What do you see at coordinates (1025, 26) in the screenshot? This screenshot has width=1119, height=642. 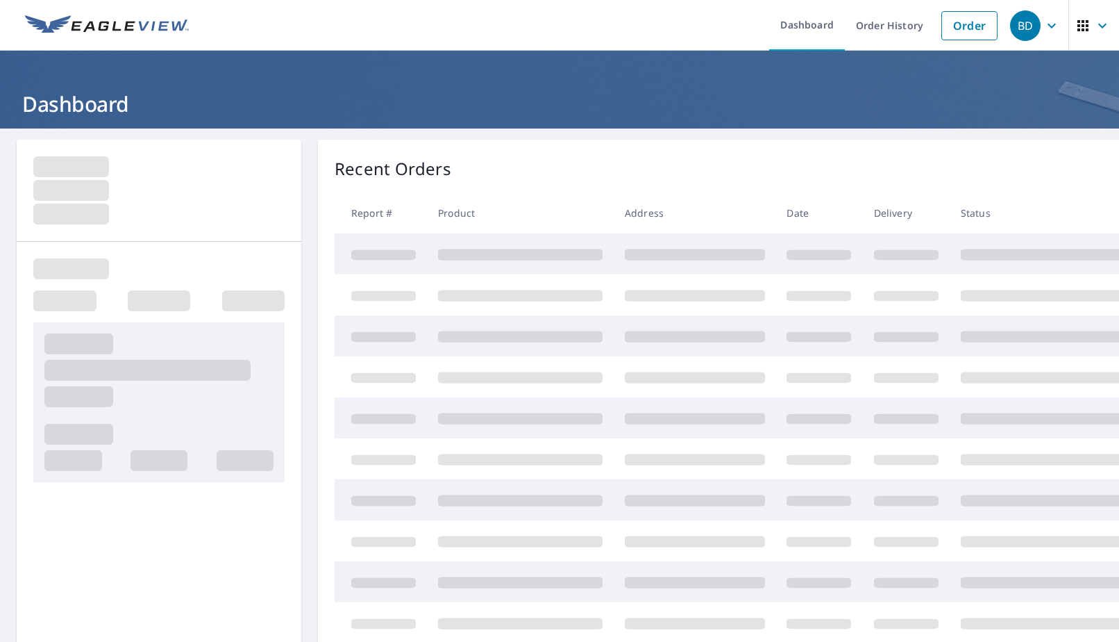 I see `div: BD` at bounding box center [1025, 26].